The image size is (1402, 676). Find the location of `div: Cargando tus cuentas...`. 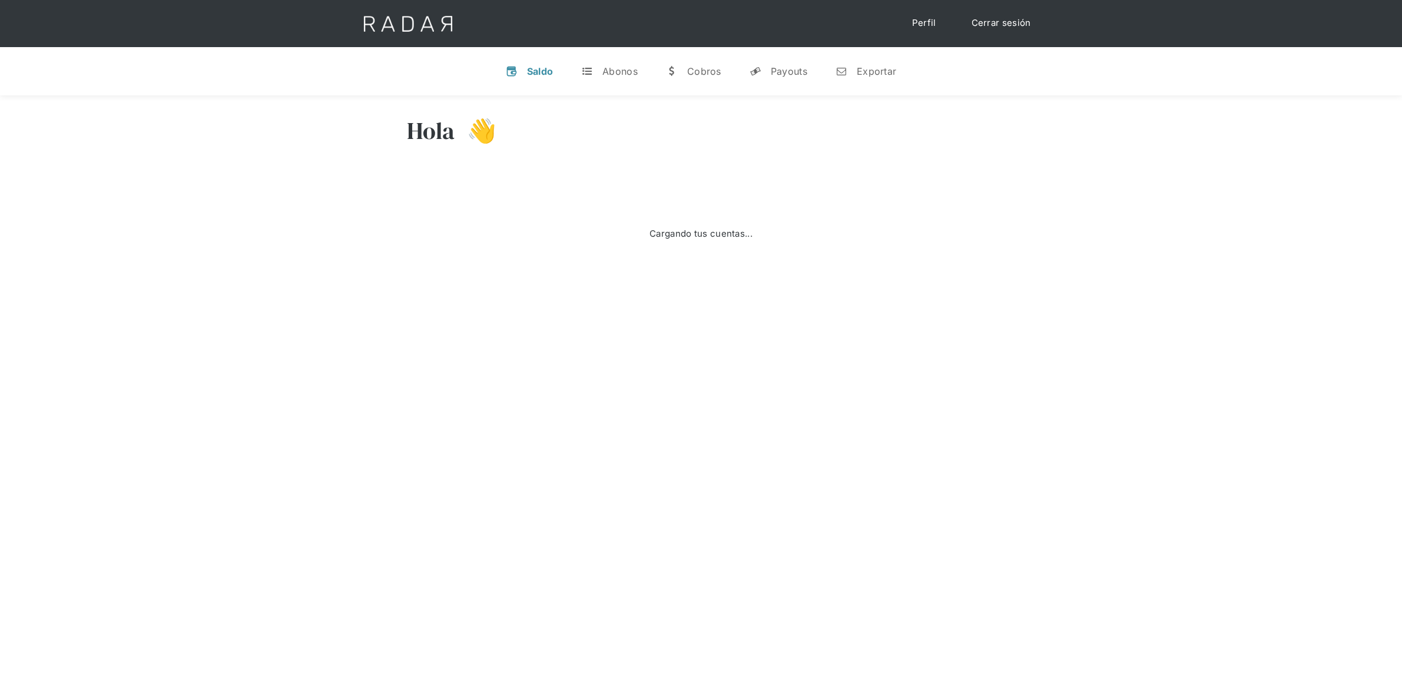

div: Cargando tus cuentas... is located at coordinates (701, 234).